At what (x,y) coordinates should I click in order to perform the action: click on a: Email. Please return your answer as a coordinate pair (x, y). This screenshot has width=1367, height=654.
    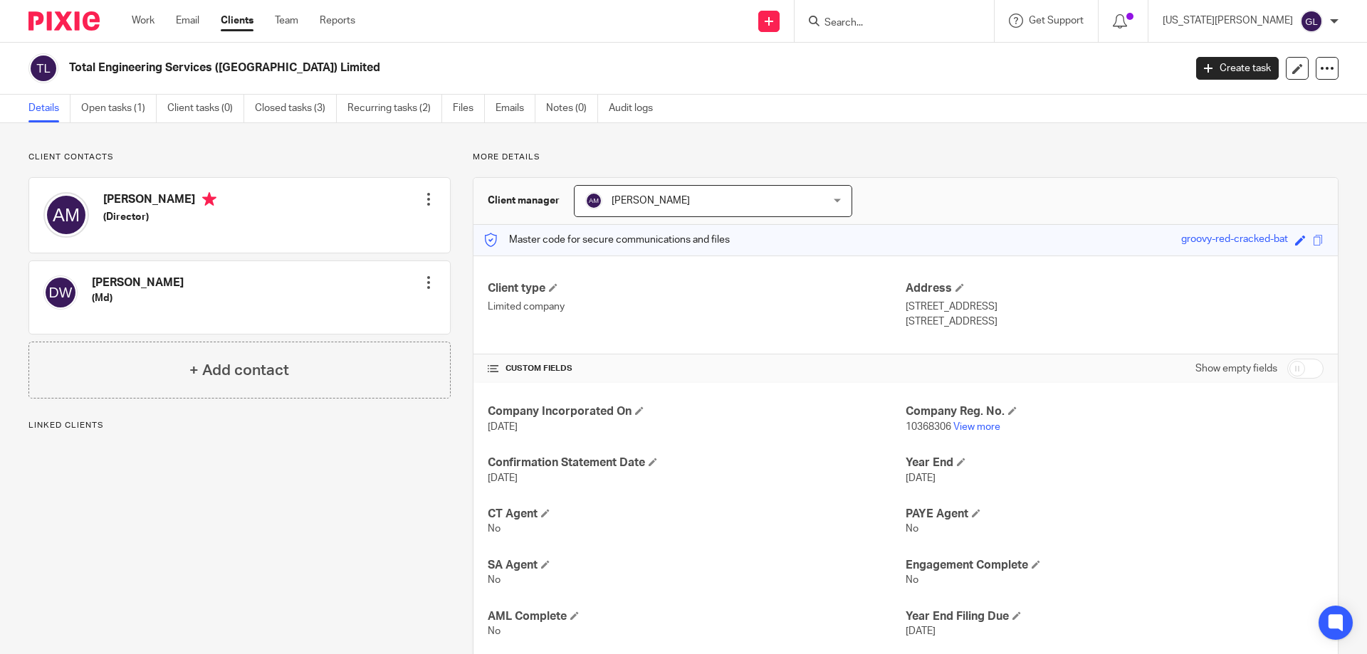
    Looking at the image, I should click on (187, 21).